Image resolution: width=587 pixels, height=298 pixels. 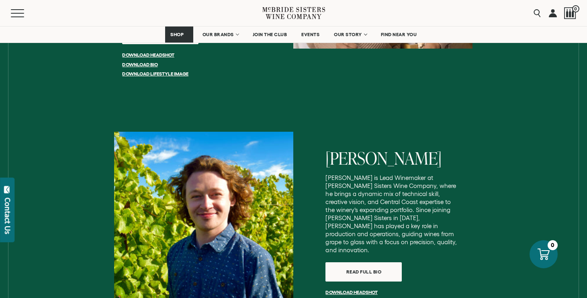 What do you see at coordinates (140, 64) in the screenshot?
I see `a: Download bio` at bounding box center [140, 64].